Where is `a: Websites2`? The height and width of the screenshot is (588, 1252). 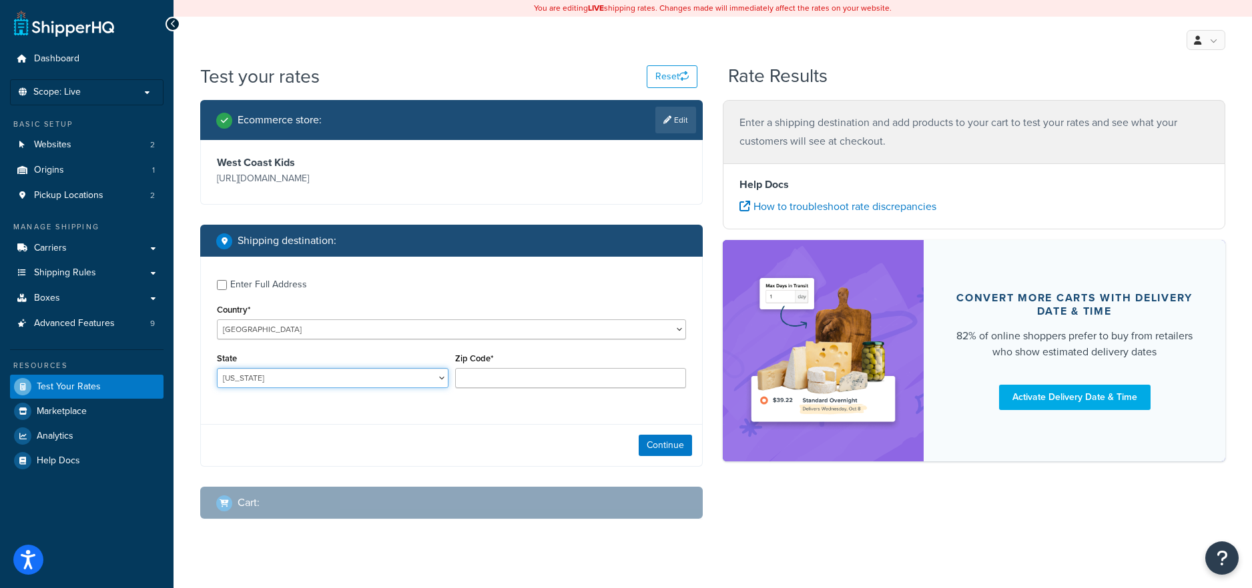
a: Websites2 is located at coordinates (87, 145).